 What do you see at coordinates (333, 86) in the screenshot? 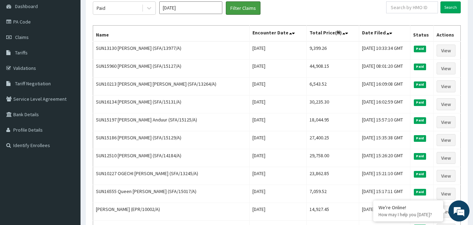
I see `td: 6,543.52` at bounding box center [333, 86].